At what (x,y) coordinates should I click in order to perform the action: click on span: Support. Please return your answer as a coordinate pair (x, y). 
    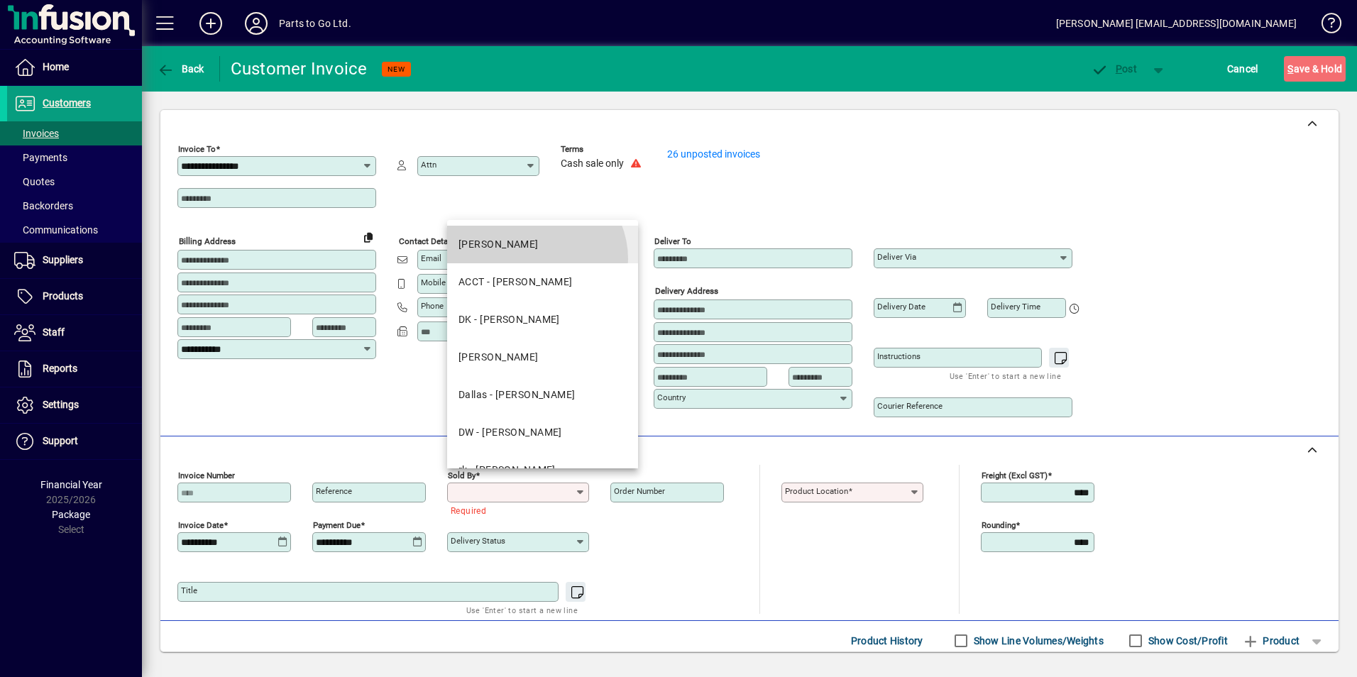
    Looking at the image, I should click on (60, 441).